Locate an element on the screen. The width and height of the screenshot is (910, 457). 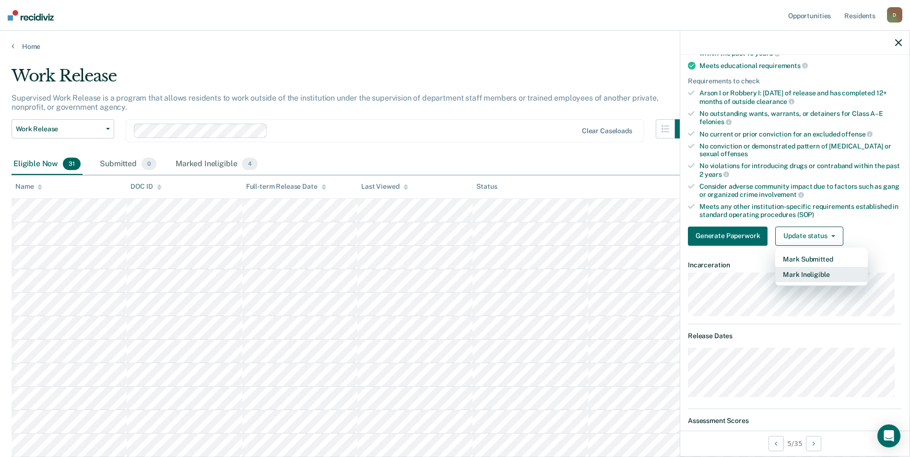
div: Eligible Now is located at coordinates (47, 164).